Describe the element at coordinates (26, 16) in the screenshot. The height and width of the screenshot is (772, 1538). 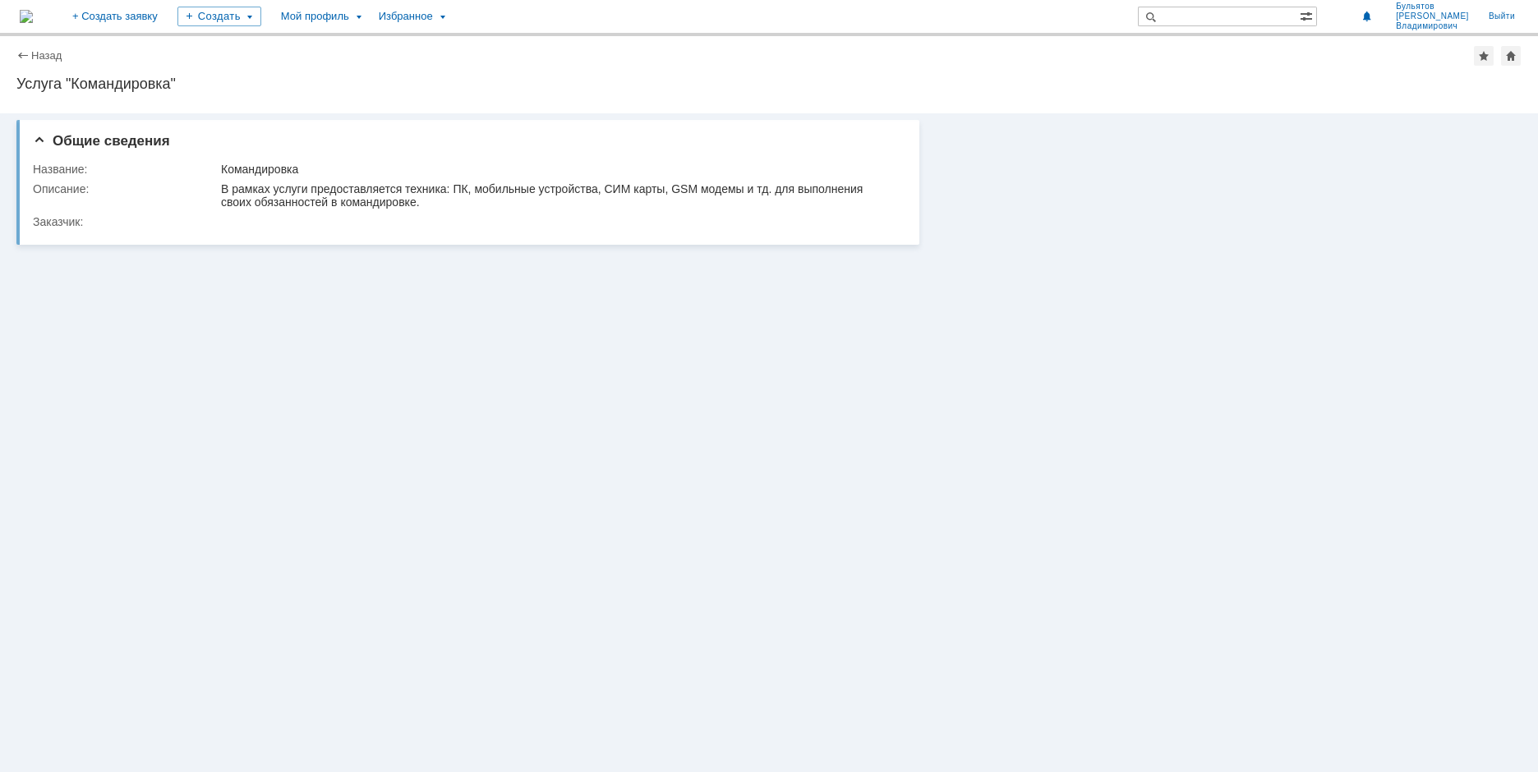
I see `img: logo` at that location.